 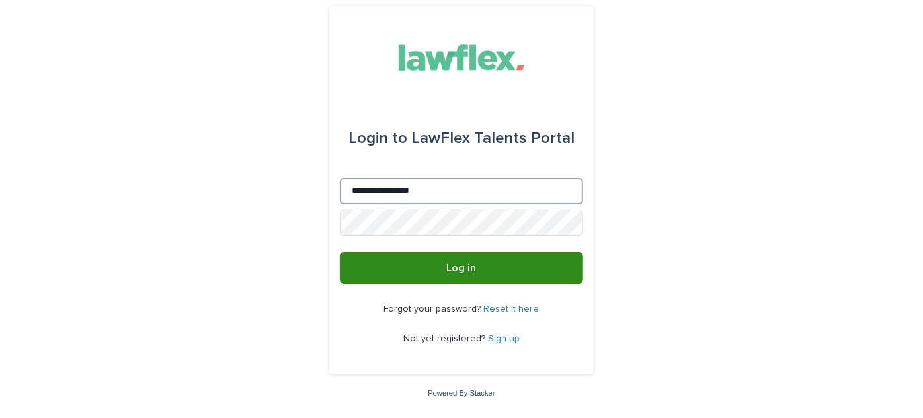 What do you see at coordinates (461, 393) in the screenshot?
I see `a: Powered By Stacker` at bounding box center [461, 393].